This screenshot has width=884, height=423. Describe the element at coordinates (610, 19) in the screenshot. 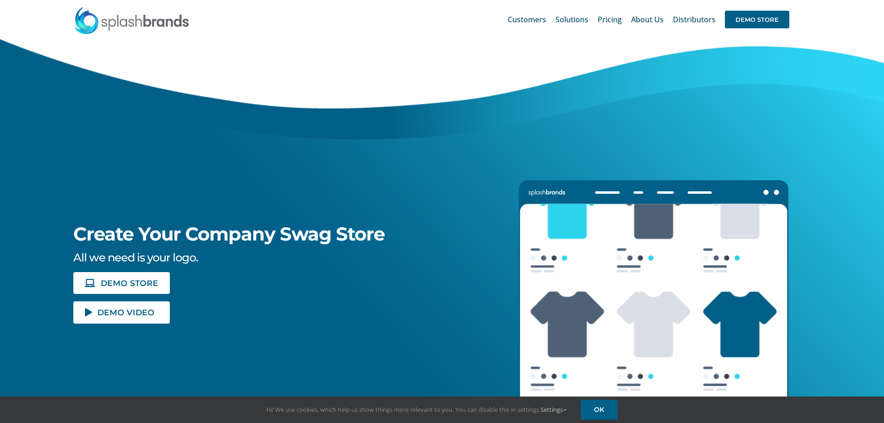

I see `span: Pricing` at that location.